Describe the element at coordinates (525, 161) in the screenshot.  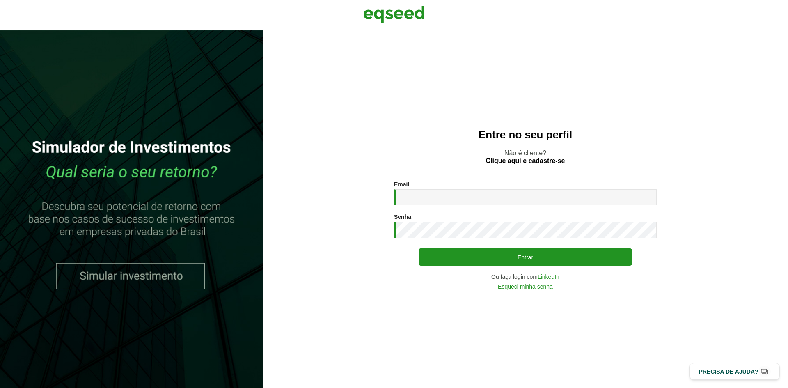
I see `a: Clique aqui e cadastre-se` at that location.